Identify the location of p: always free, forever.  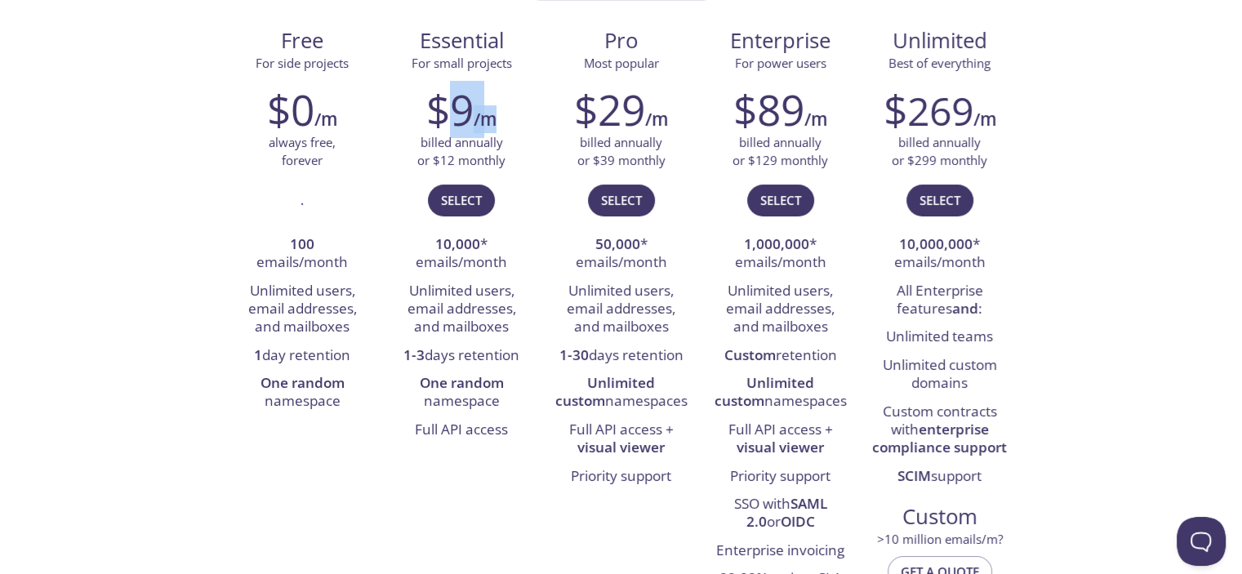
(302, 151).